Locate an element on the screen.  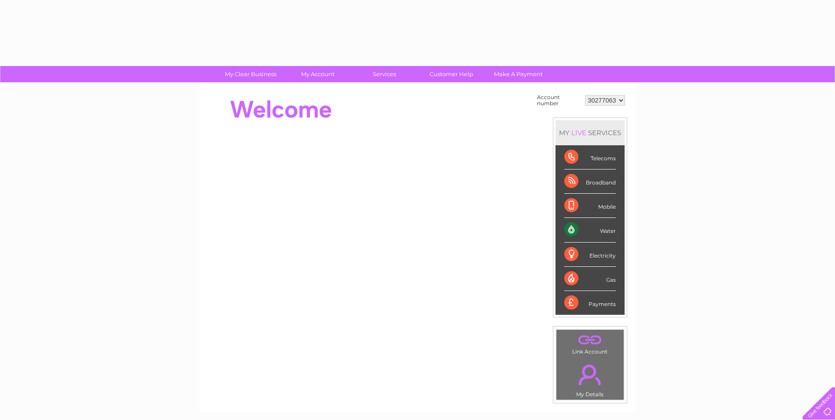
td: Account number is located at coordinates (558, 100).